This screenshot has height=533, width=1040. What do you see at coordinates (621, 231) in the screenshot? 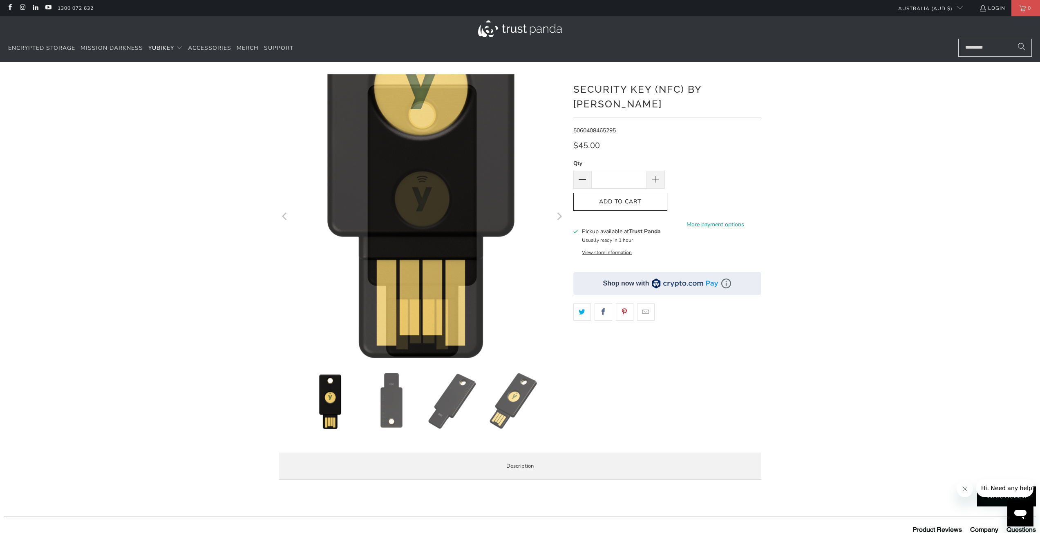
I see `h3: Pickup available at` at bounding box center [621, 231].